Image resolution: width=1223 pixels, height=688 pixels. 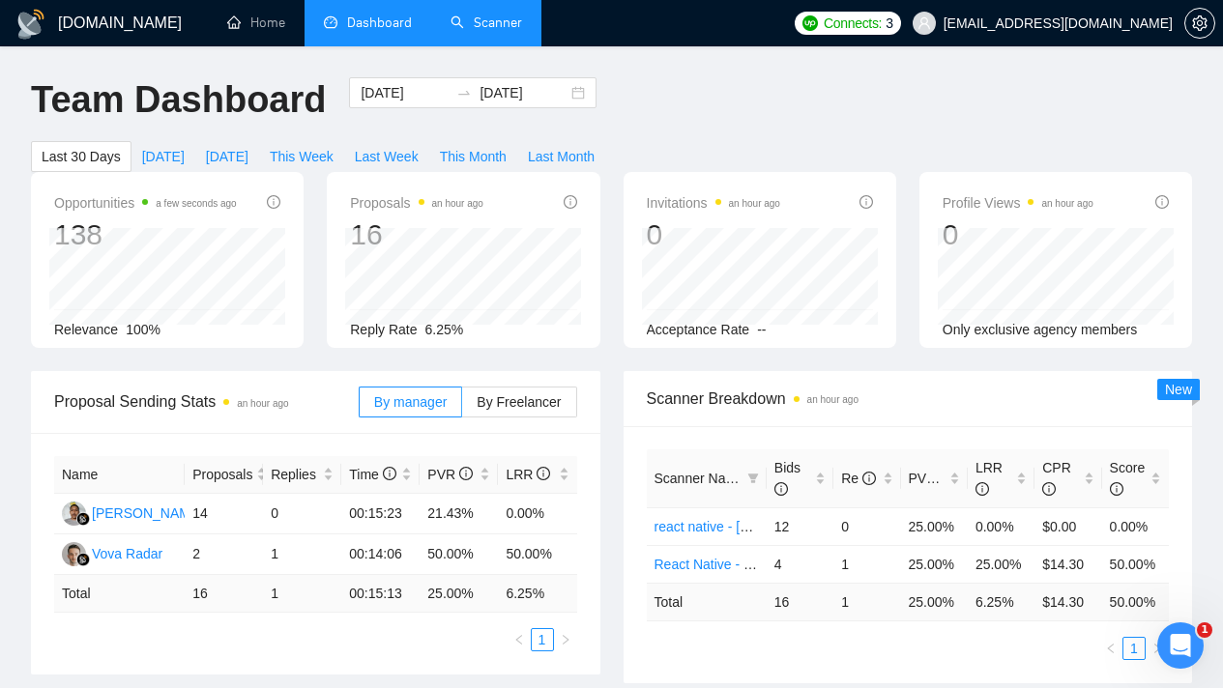 What do you see at coordinates (143, 330) in the screenshot?
I see `span: 100%` at bounding box center [143, 330].